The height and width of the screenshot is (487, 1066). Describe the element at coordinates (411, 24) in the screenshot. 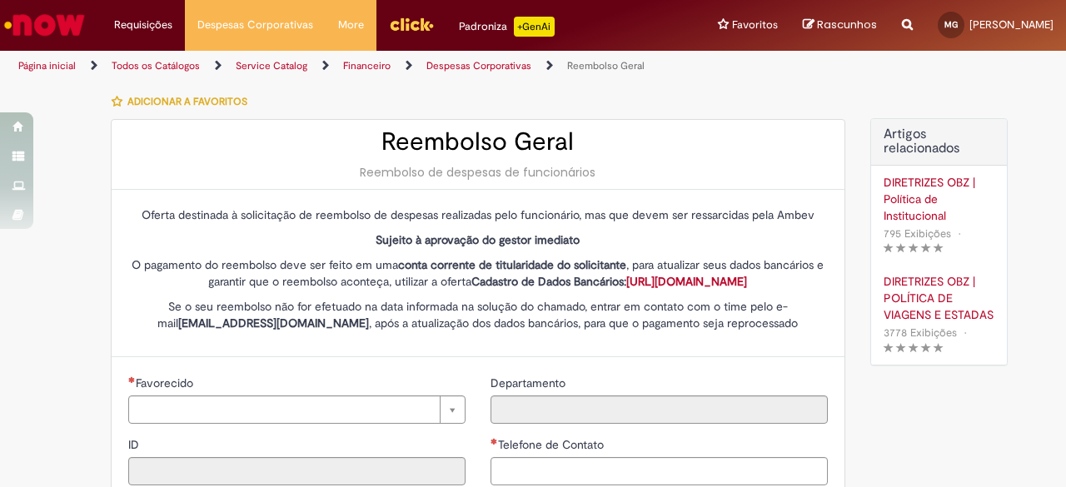

I see `img: click_logo_yellow_360x200.png` at that location.